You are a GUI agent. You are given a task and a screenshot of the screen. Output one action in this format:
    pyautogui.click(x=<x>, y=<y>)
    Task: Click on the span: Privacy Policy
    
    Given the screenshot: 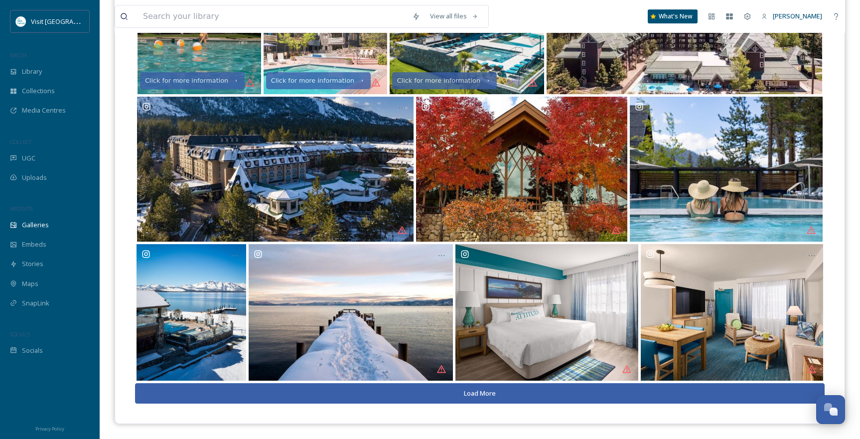 What is the action you would take?
    pyautogui.click(x=50, y=429)
    